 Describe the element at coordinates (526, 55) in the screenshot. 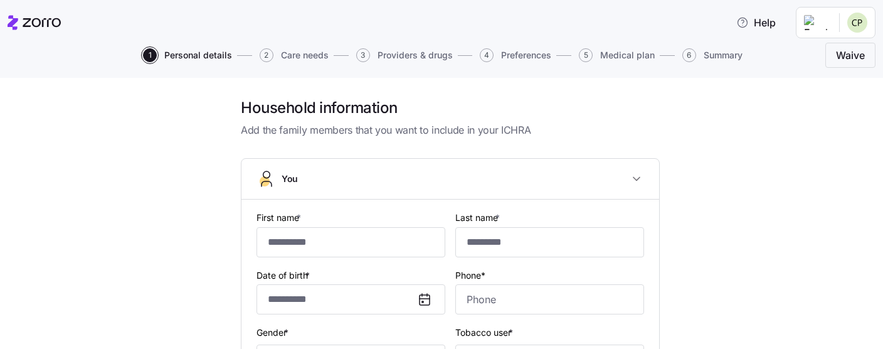

I see `span: Preferences` at that location.